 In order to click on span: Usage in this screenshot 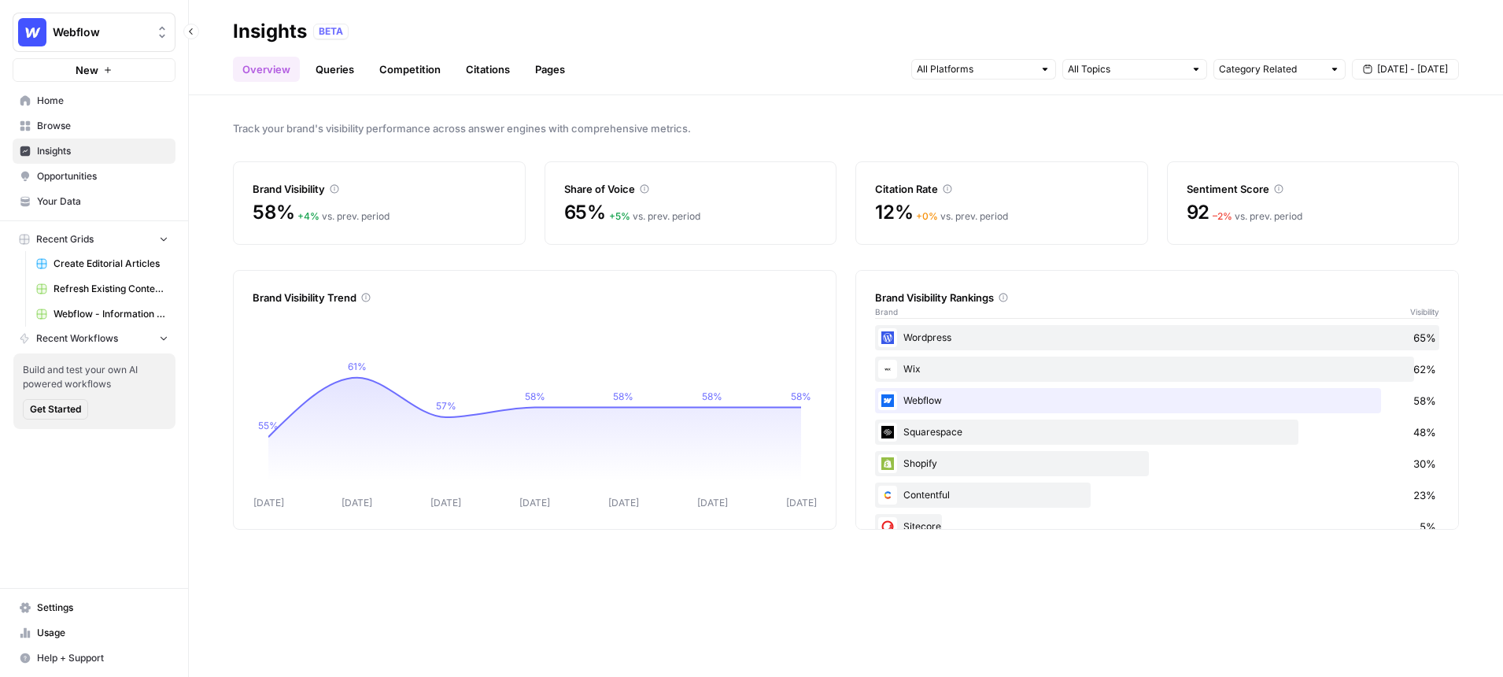, I will do `click(102, 633)`.